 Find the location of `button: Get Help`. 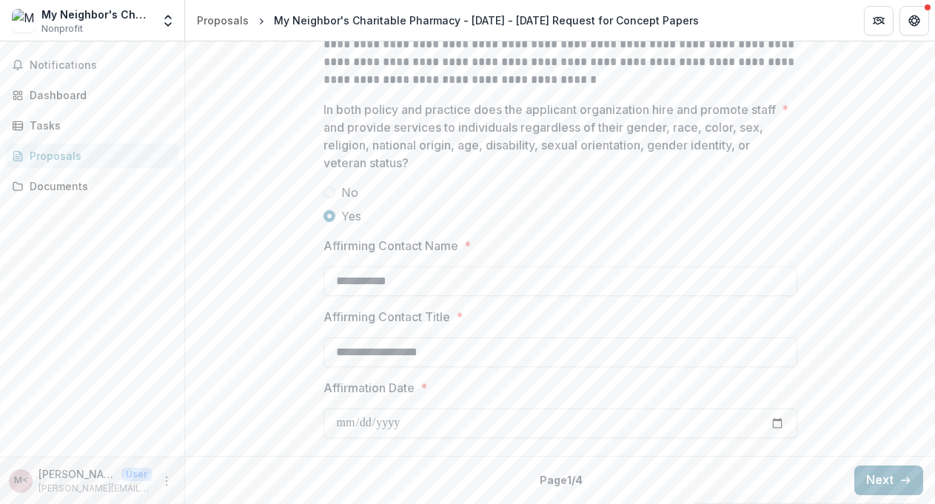

button: Get Help is located at coordinates (914, 21).